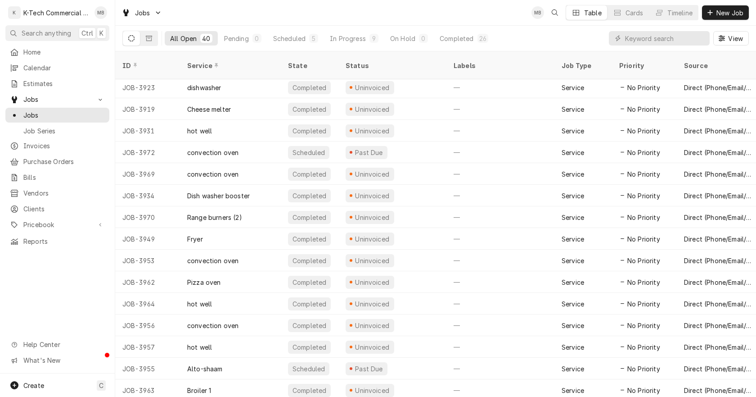  What do you see at coordinates (64, 52) in the screenshot?
I see `span: Home` at bounding box center [64, 52].